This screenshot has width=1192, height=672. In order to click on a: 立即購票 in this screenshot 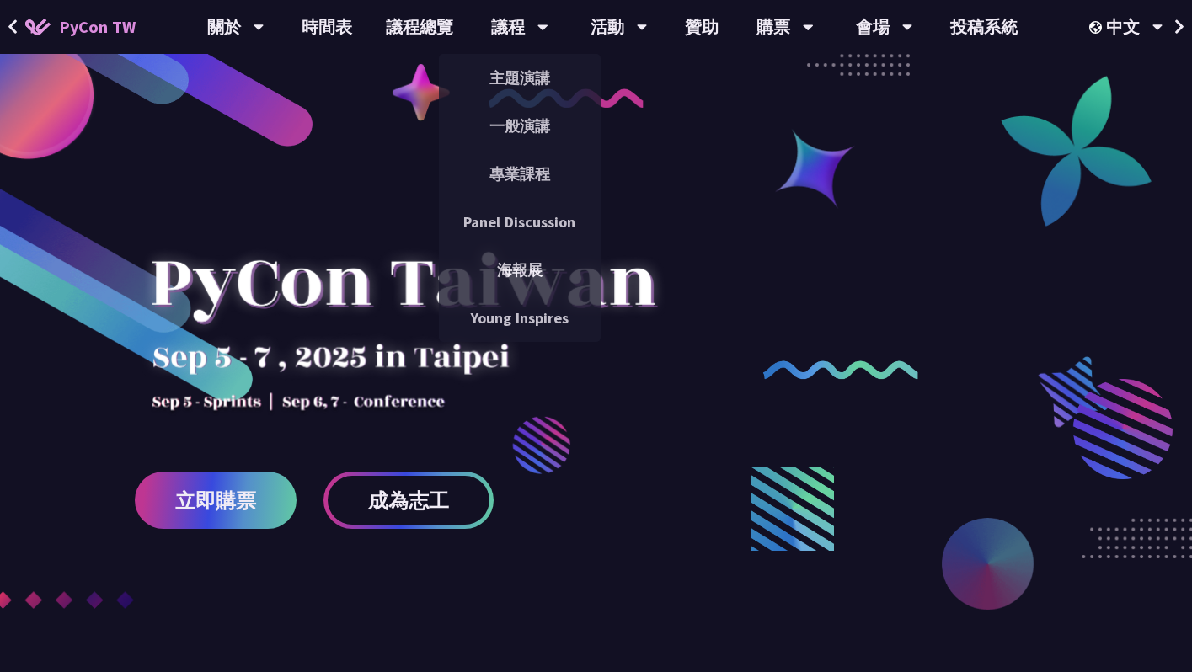, I will do `click(216, 500)`.